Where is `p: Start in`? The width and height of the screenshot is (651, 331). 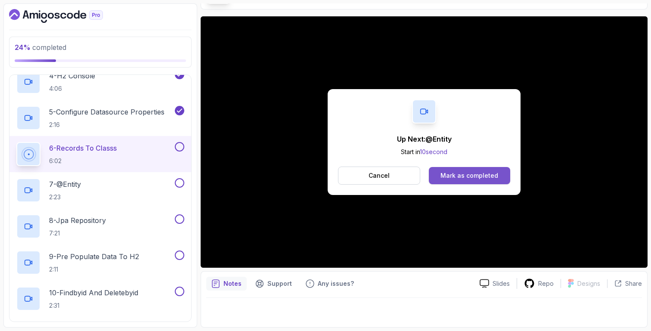
p: Start in is located at coordinates (424, 152).